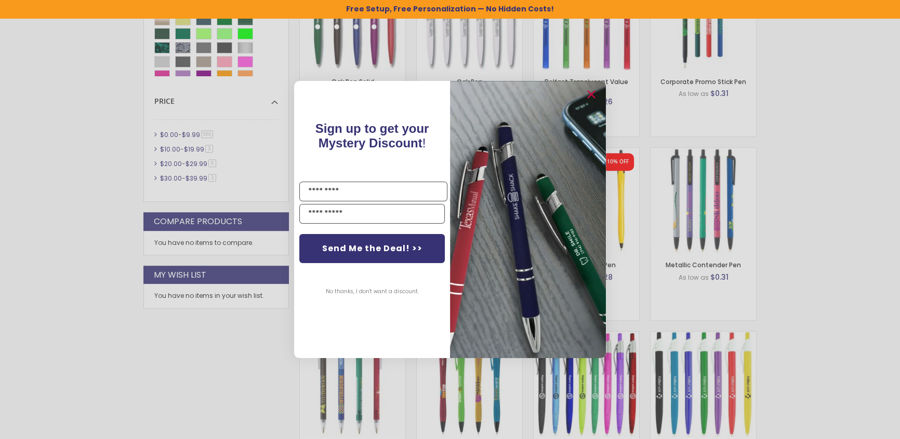 This screenshot has height=439, width=900. What do you see at coordinates (528, 219) in the screenshot?
I see `img: pop-up-image` at bounding box center [528, 219].